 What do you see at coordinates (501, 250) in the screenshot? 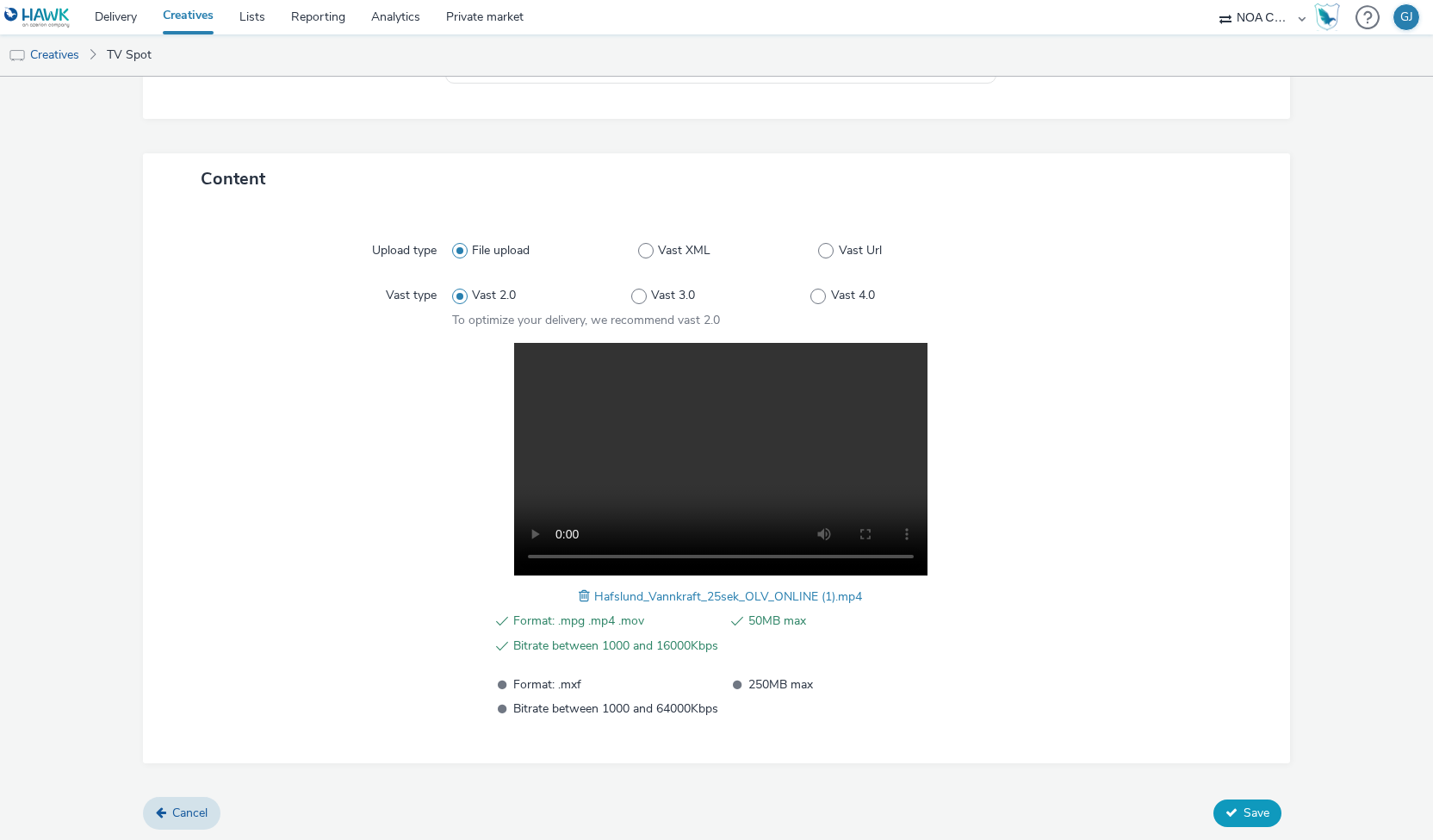
I see `span: File upload` at bounding box center [501, 250].